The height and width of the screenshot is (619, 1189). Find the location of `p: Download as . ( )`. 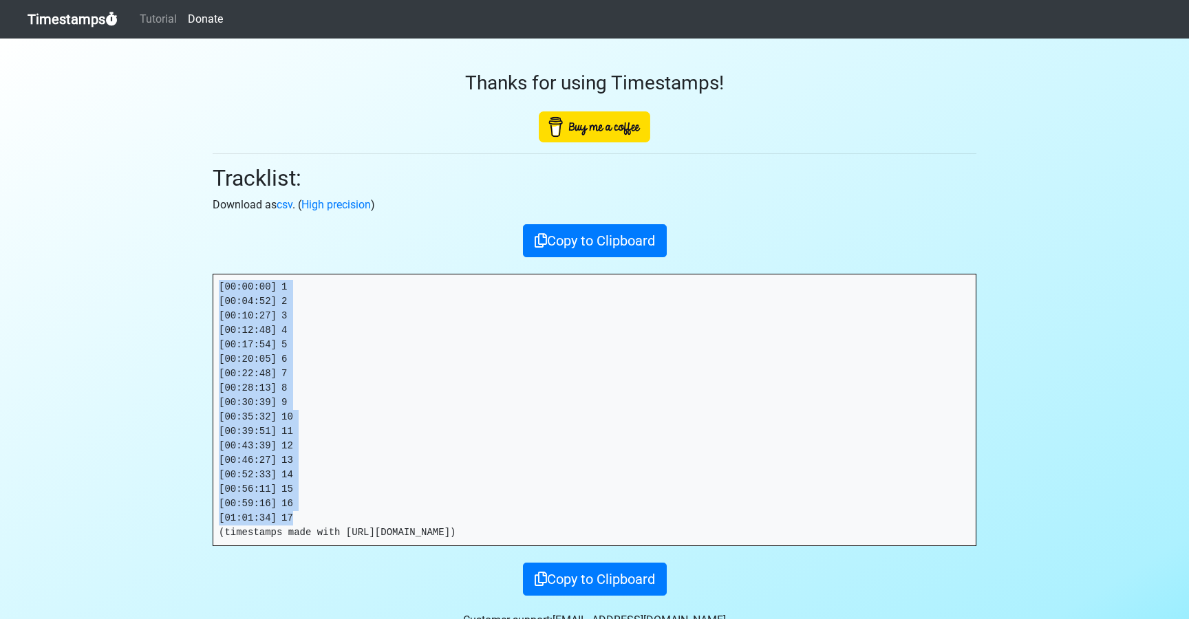

p: Download as . ( ) is located at coordinates (595, 205).